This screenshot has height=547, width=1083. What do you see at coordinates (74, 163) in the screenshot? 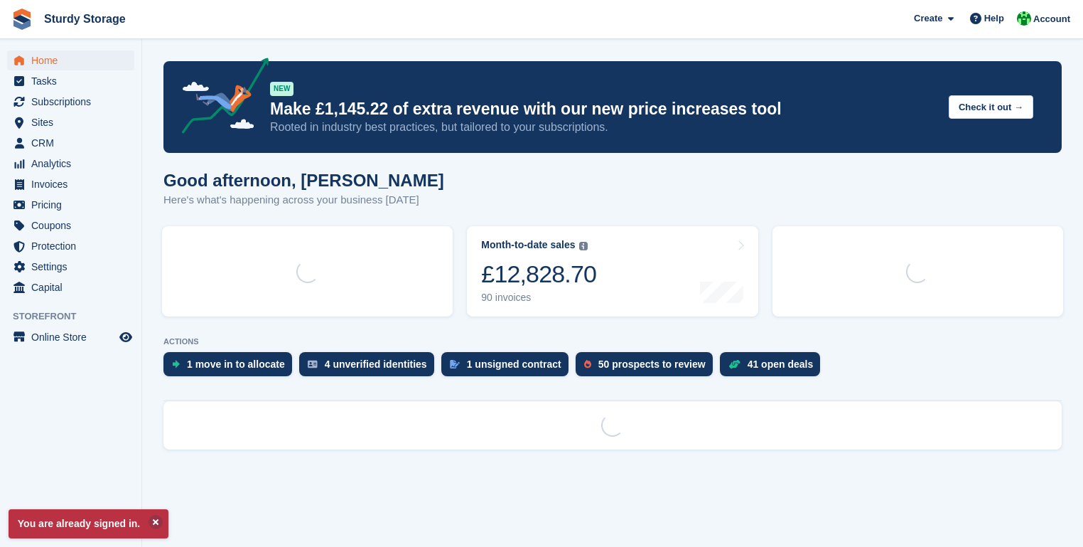
I see `span: Analytics` at bounding box center [74, 163].